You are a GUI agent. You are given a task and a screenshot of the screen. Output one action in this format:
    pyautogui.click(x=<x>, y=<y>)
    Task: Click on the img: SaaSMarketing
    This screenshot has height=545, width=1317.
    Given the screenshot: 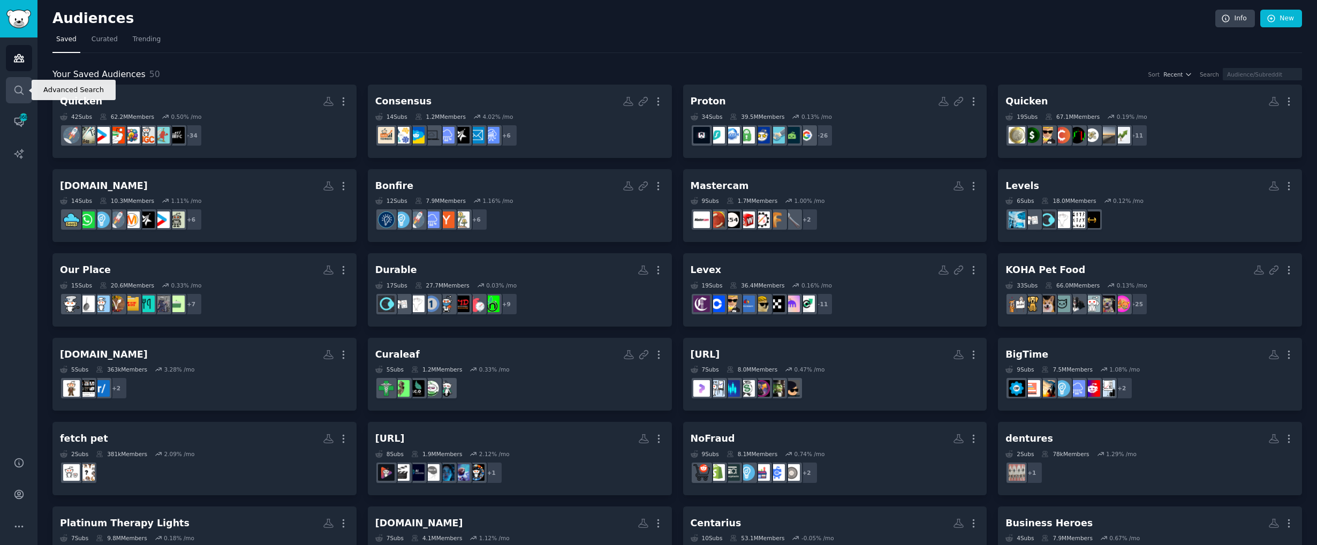 What is the action you would take?
    pyautogui.click(x=146, y=219)
    